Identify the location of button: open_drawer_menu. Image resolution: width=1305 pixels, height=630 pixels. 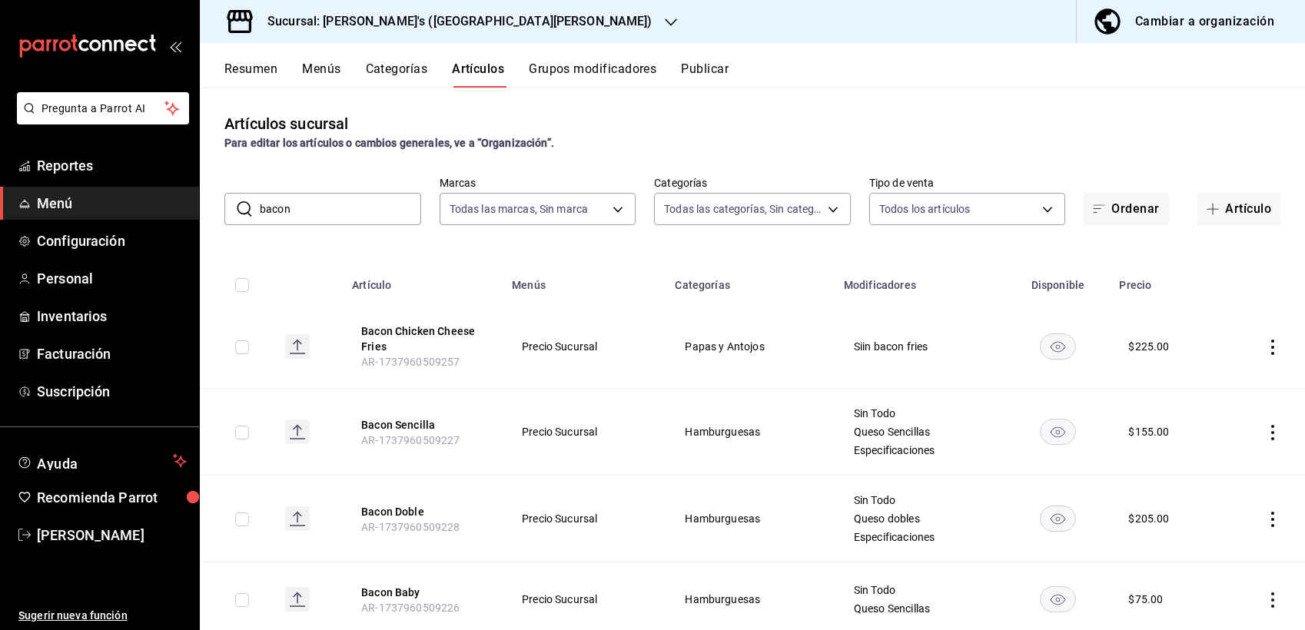
(175, 46).